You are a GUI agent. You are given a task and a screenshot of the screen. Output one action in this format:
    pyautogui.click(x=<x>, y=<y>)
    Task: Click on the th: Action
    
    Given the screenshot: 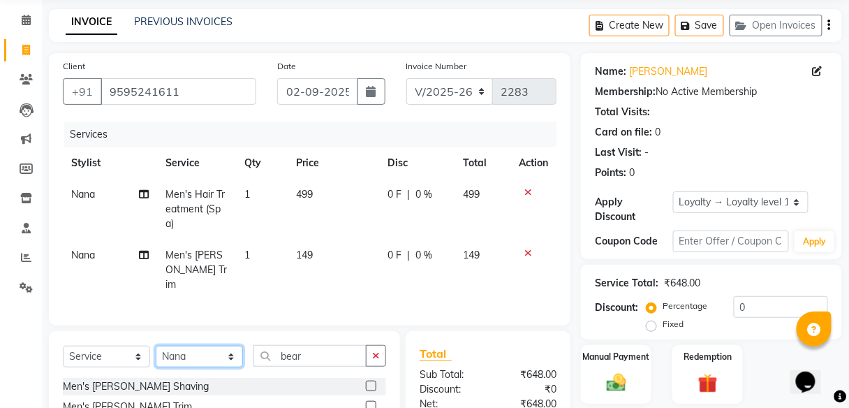 What is the action you would take?
    pyautogui.click(x=534, y=163)
    